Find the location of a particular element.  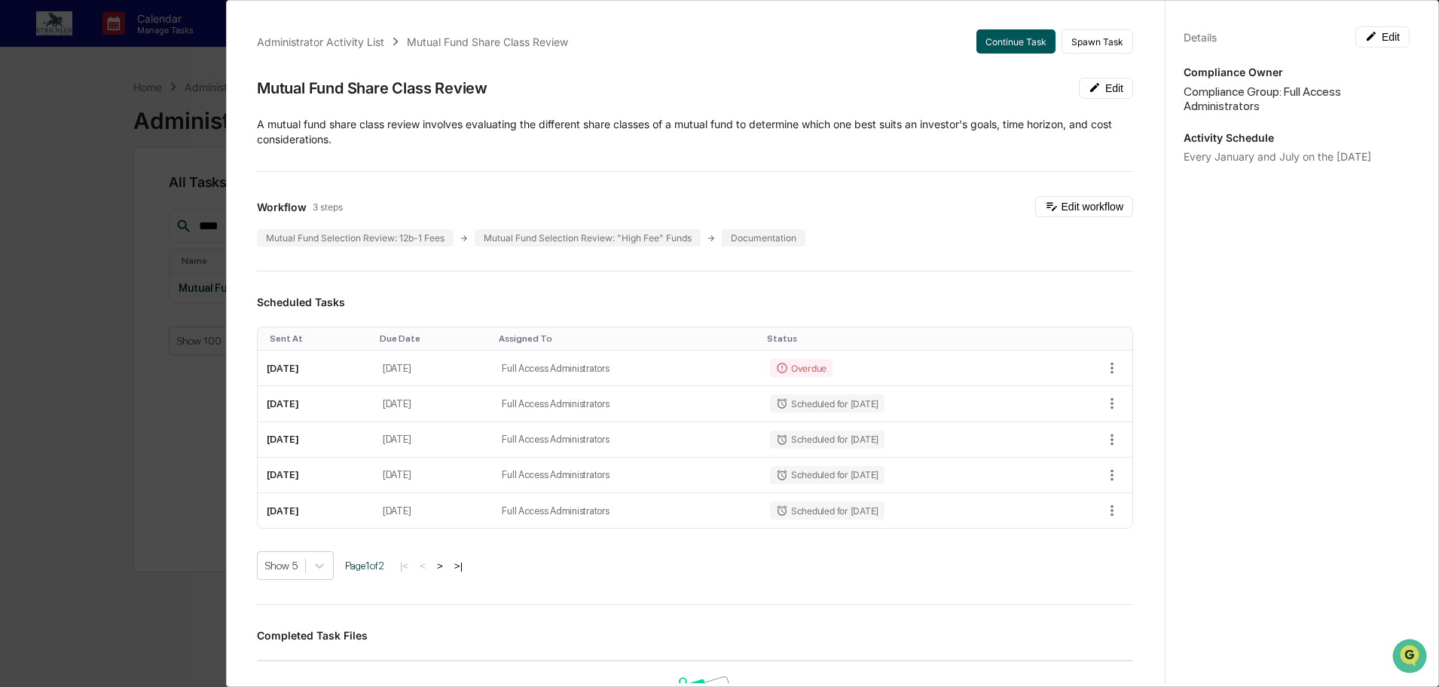

p: How can we help? is located at coordinates (145, 140).